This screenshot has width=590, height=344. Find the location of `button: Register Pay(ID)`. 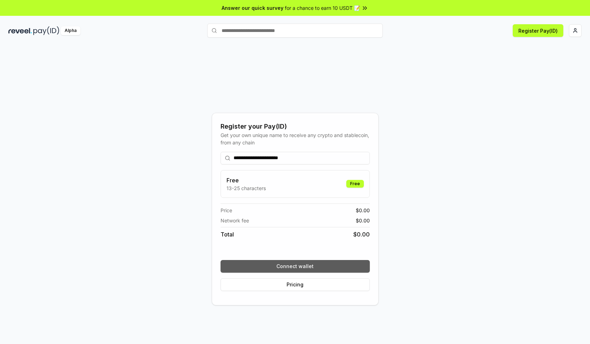

button: Register Pay(ID) is located at coordinates (538, 31).